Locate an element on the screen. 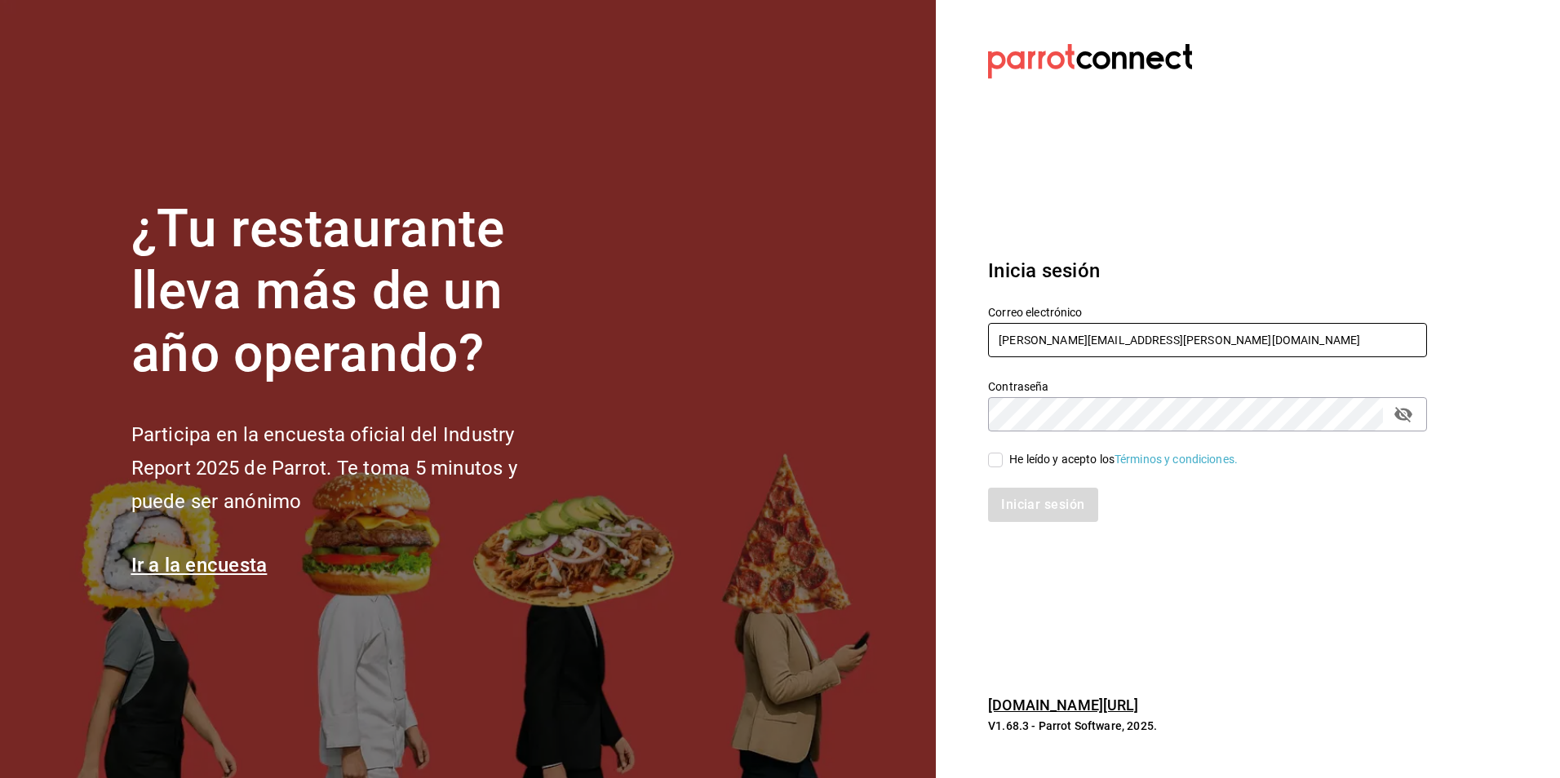 This screenshot has height=778, width=1560. input: Ingresa tu correo electrónico is located at coordinates (1207, 340).